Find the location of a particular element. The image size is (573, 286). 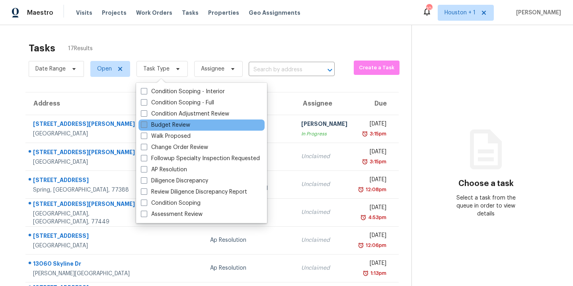

th: Due is located at coordinates (376, 103).